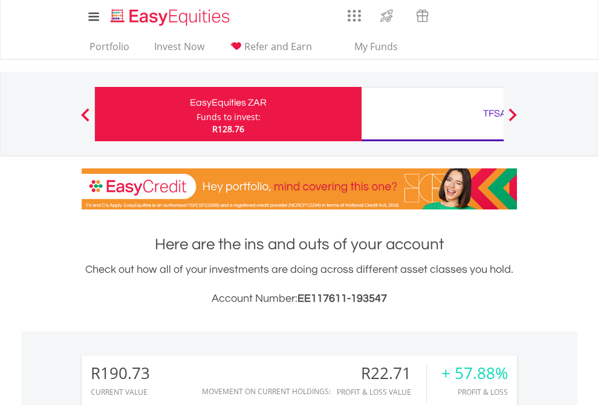 Image resolution: width=598 pixels, height=405 pixels. What do you see at coordinates (120, 392) in the screenshot?
I see `div: CURRENT VALUE` at bounding box center [120, 392].